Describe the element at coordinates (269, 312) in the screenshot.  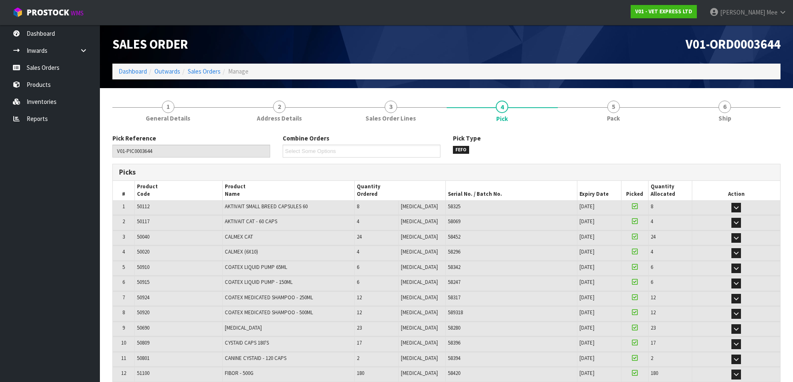
I see `span: COATEX MEDICATED SHAMPOO - 500ML` at that location.